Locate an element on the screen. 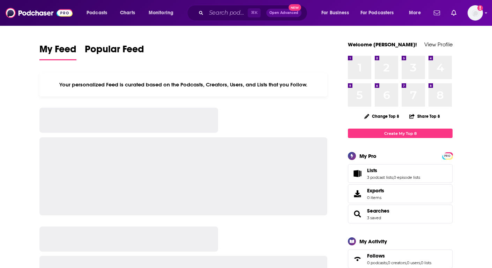  div: My Pro is located at coordinates (368, 156).